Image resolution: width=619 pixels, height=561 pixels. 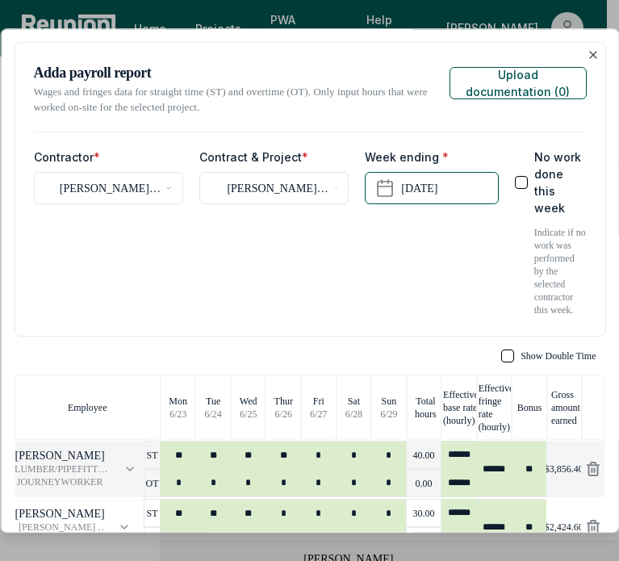 What do you see at coordinates (495, 408) in the screenshot?
I see `p: Effective fringe rate (hourly)` at bounding box center [495, 408].